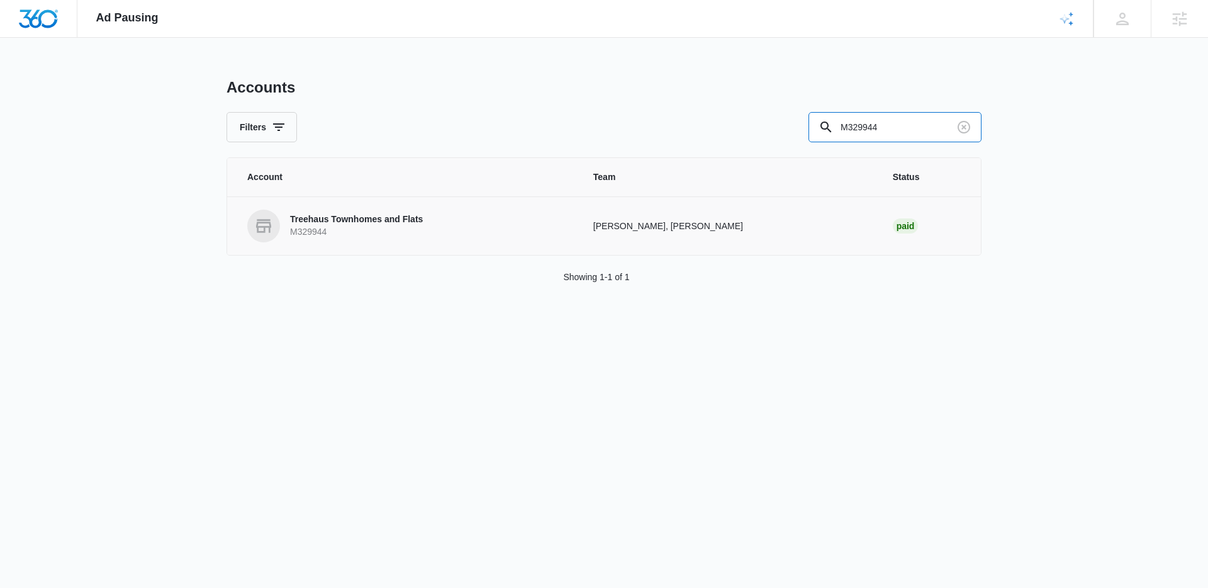 The image size is (1208, 588). What do you see at coordinates (262, 127) in the screenshot?
I see `button: Filters` at bounding box center [262, 127].